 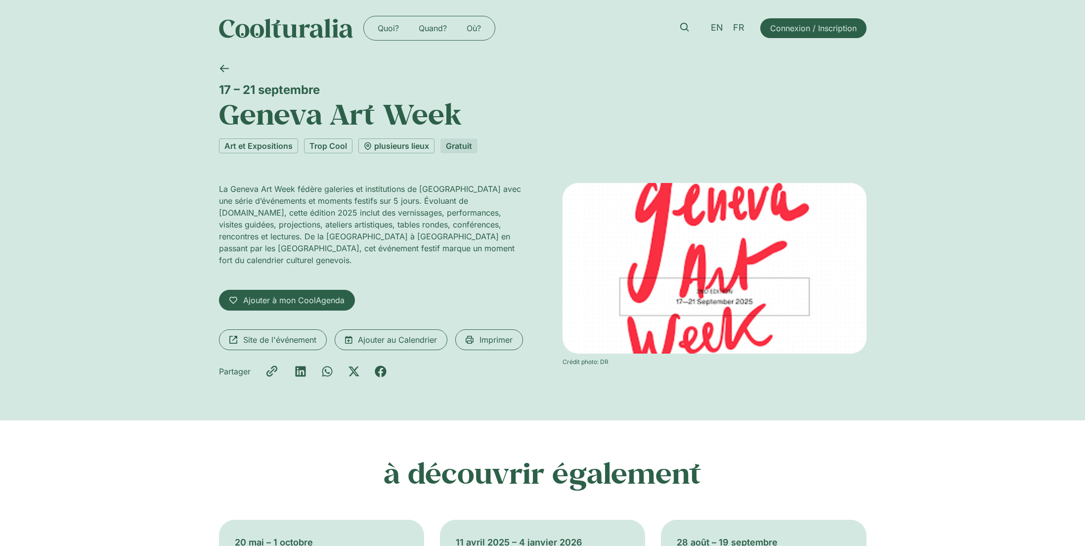 What do you see at coordinates (433, 28) in the screenshot?
I see `a: Quand?` at bounding box center [433, 28].